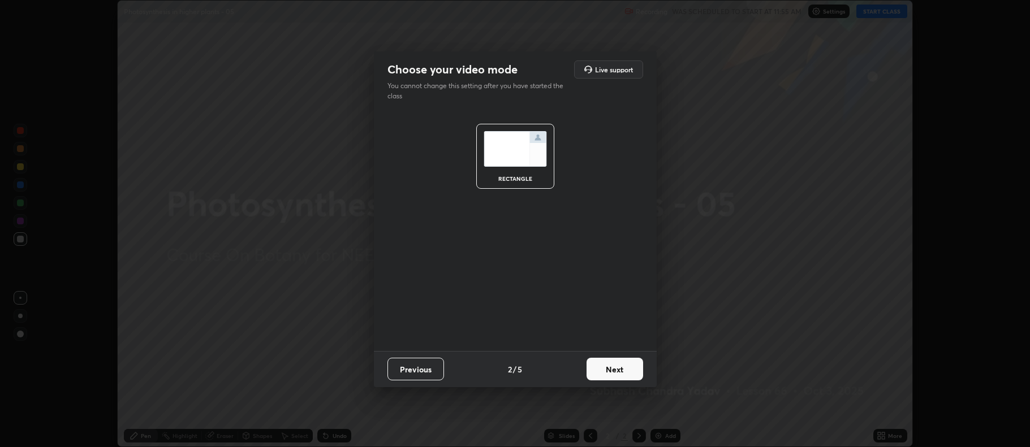 The image size is (1030, 447). What do you see at coordinates (520, 369) in the screenshot?
I see `h4: 5` at bounding box center [520, 369].